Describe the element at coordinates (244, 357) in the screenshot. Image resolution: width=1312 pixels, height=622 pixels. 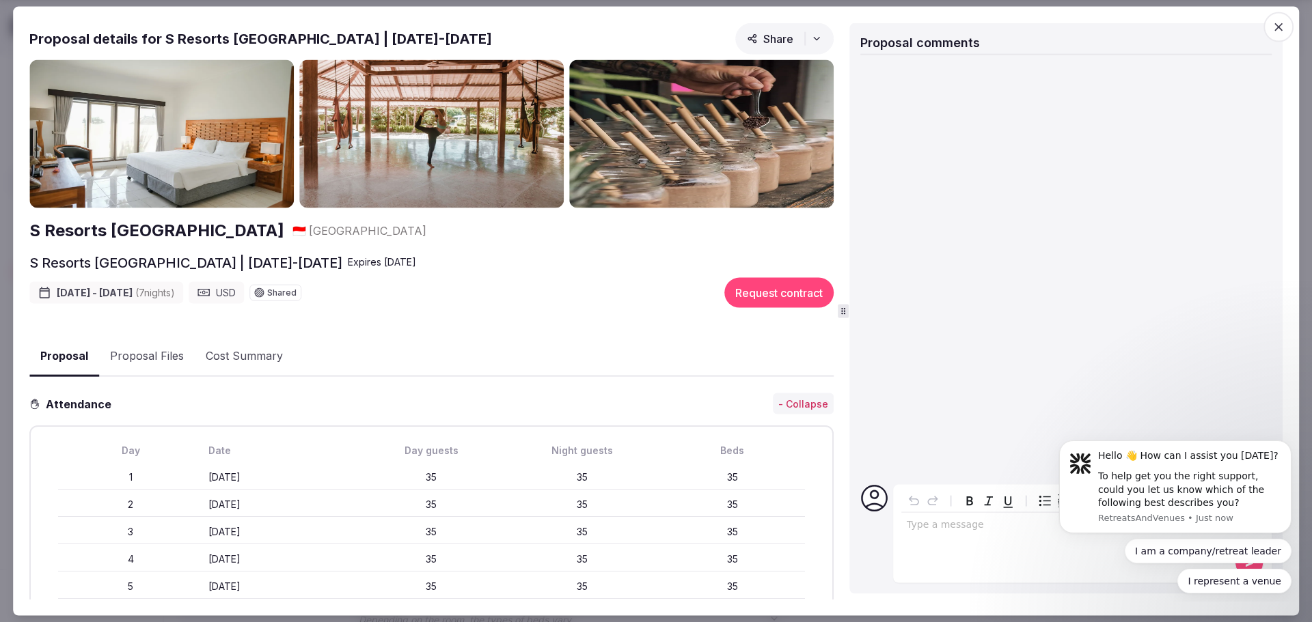
I see `button: Cost Summary` at that location.